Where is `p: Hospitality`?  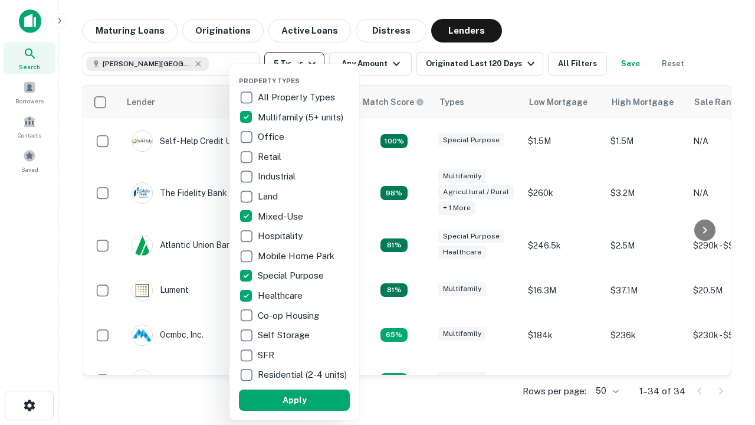 p: Hospitality is located at coordinates (282, 236).